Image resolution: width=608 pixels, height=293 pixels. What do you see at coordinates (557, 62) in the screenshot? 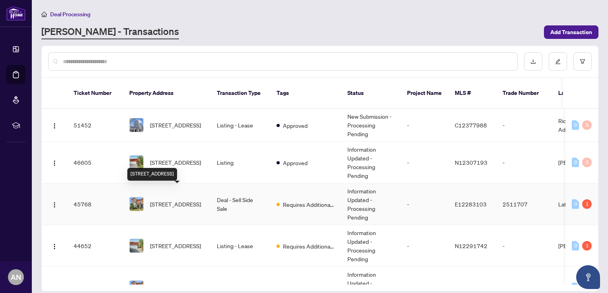
I see `button: edit` at bounding box center [557, 62].